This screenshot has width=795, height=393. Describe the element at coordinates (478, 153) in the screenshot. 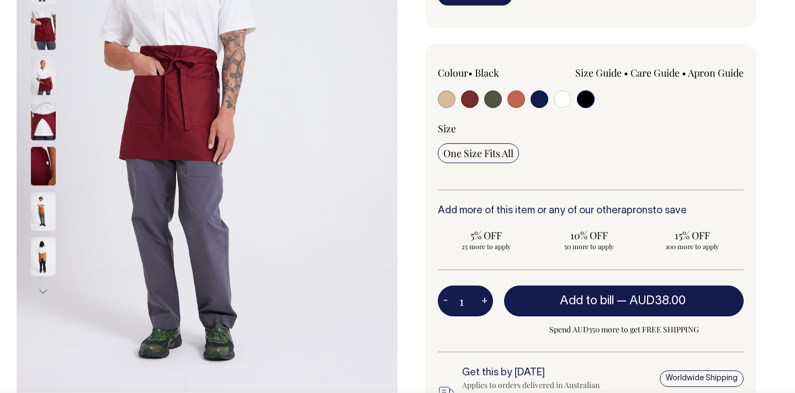

I see `input: One Size Fits All` at that location.